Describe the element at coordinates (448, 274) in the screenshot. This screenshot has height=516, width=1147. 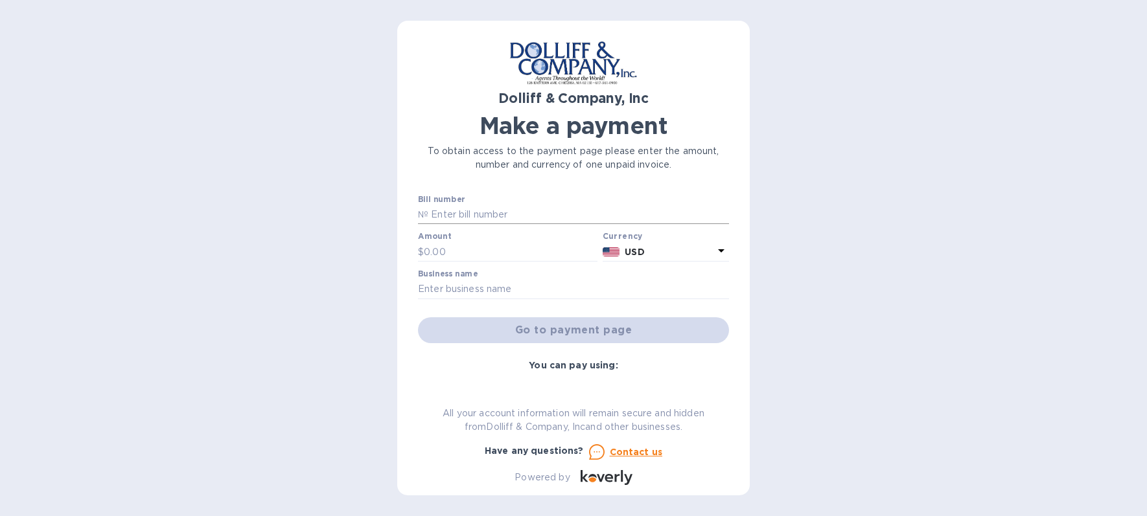
I see `label: Business name` at that location.